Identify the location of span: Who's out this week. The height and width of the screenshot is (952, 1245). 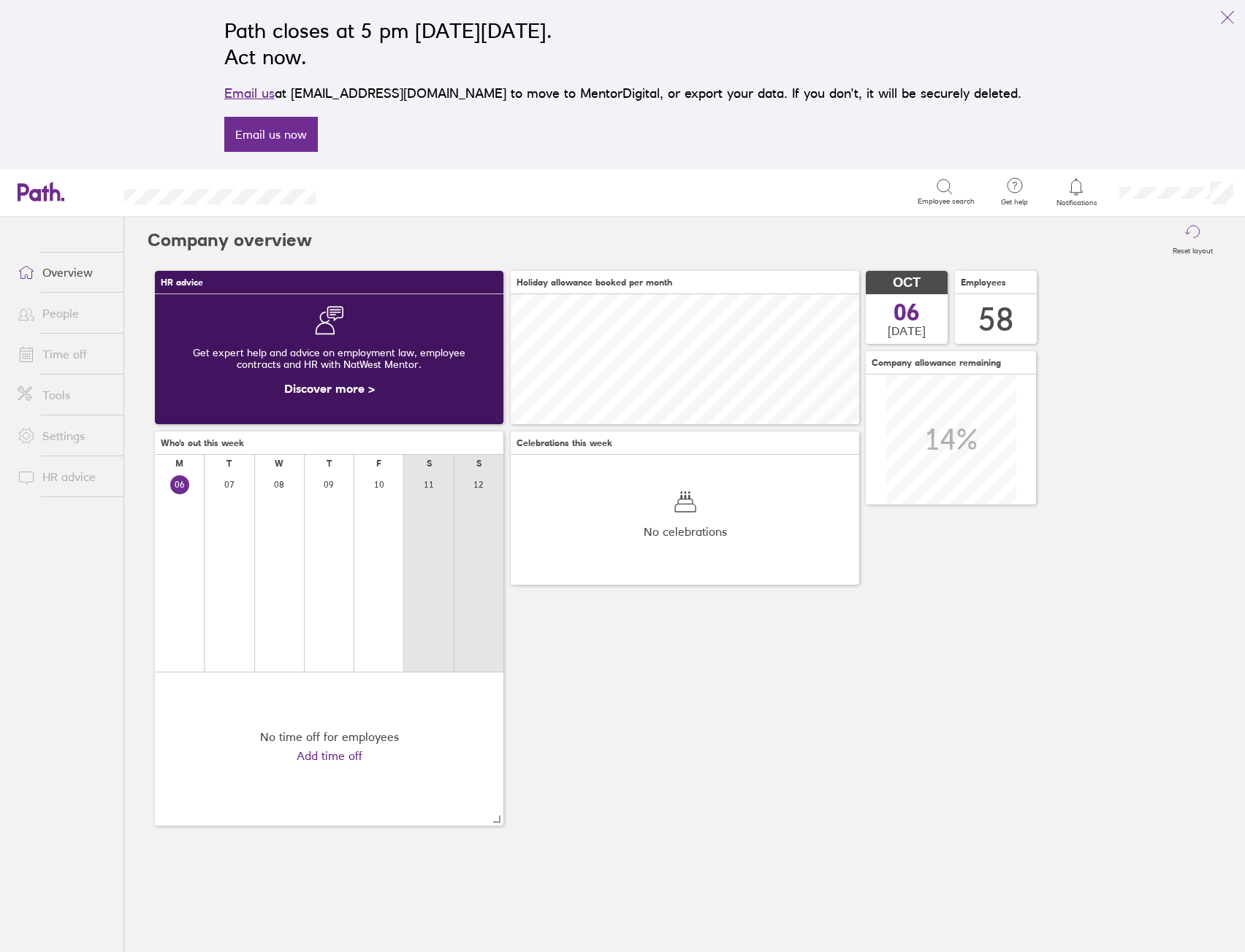
(202, 443).